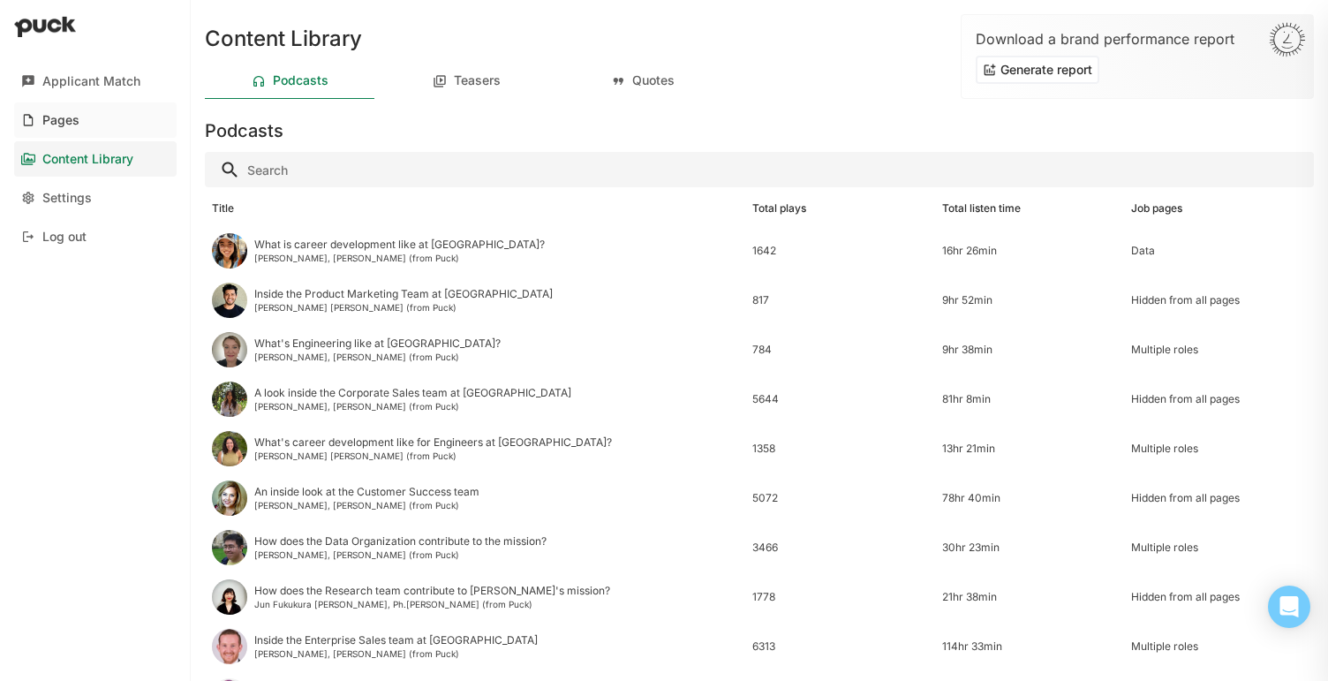 Image resolution: width=1328 pixels, height=681 pixels. What do you see at coordinates (61, 120) in the screenshot?
I see `div: Pages` at bounding box center [61, 120].